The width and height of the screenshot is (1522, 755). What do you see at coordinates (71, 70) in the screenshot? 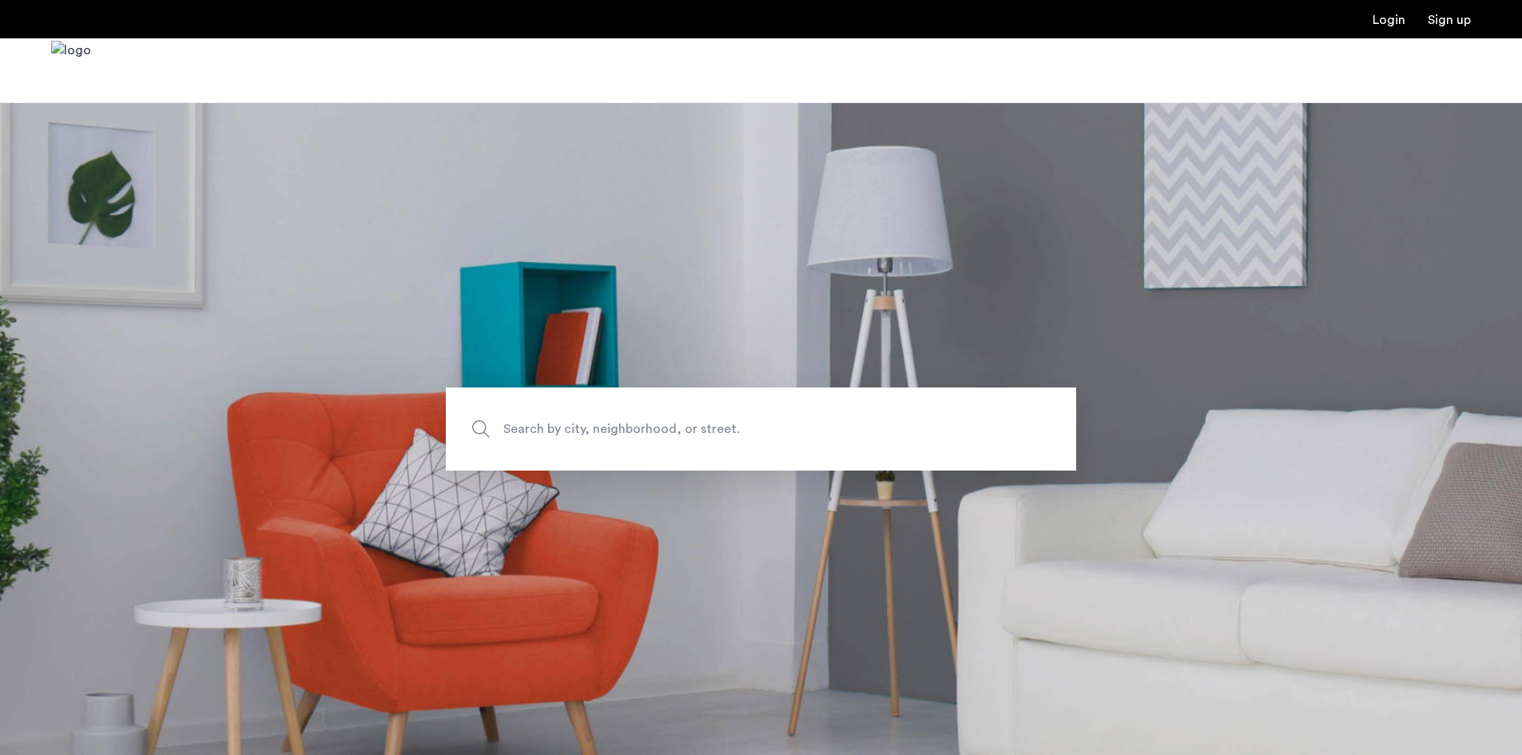
I see `a: Cazamio Logo` at bounding box center [71, 70].